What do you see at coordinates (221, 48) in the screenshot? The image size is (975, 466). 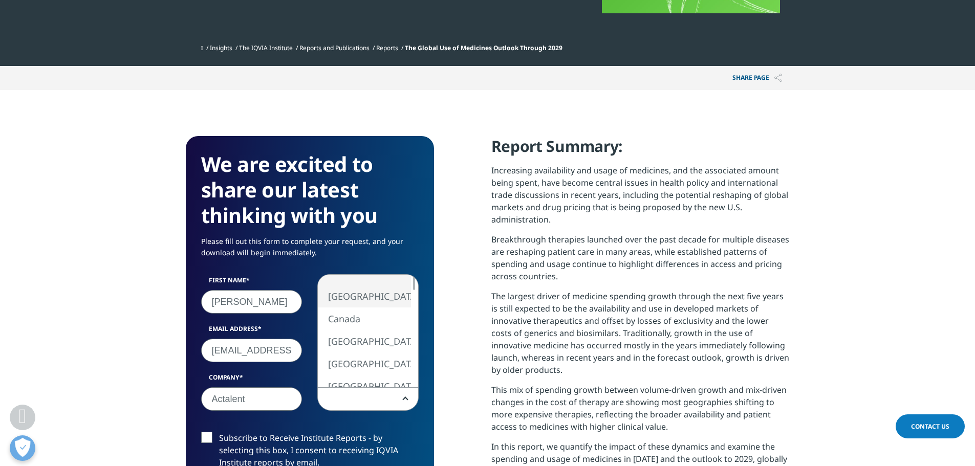 I see `a: Insights` at bounding box center [221, 48].